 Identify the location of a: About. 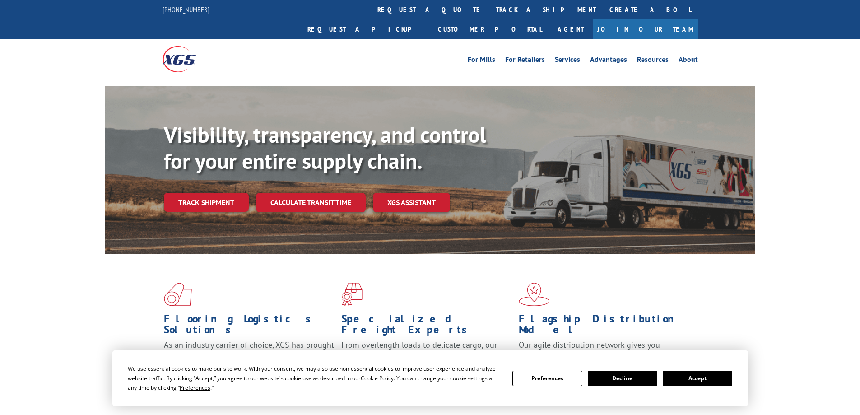
(688, 61).